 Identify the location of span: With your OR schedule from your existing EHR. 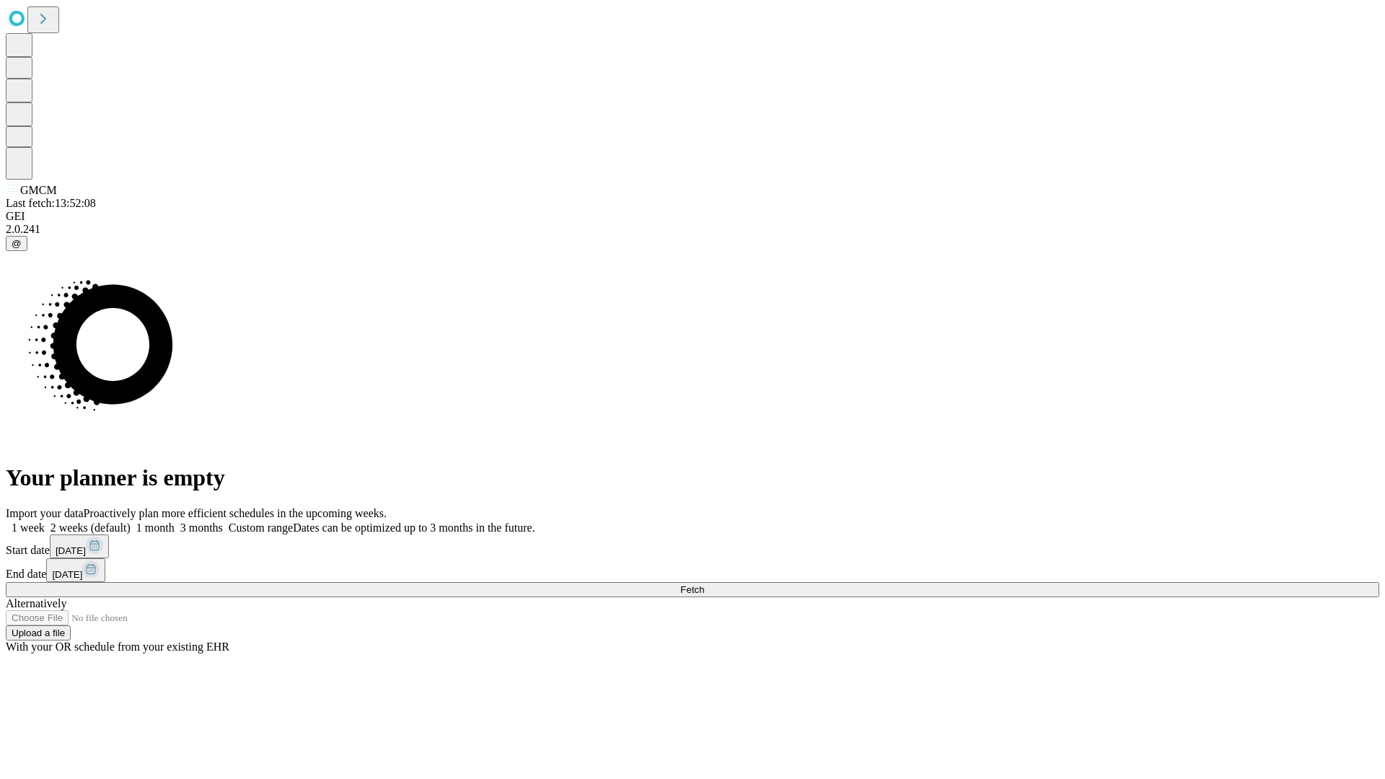
(118, 646).